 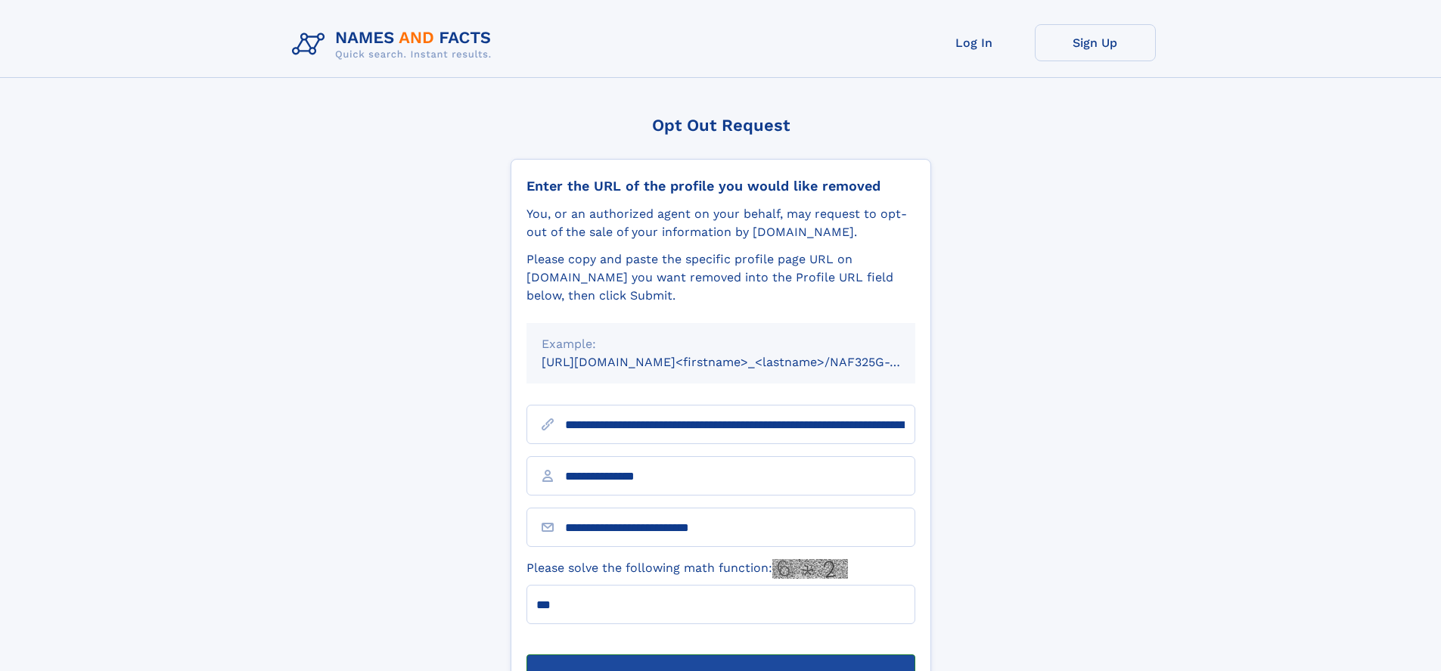 What do you see at coordinates (721, 344) in the screenshot?
I see `div: Example:` at bounding box center [721, 344].